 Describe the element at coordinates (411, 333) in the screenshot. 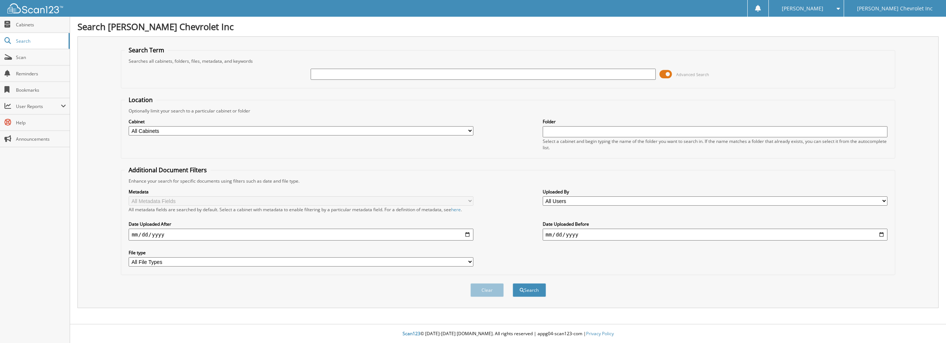

I see `span: Scan123` at that location.